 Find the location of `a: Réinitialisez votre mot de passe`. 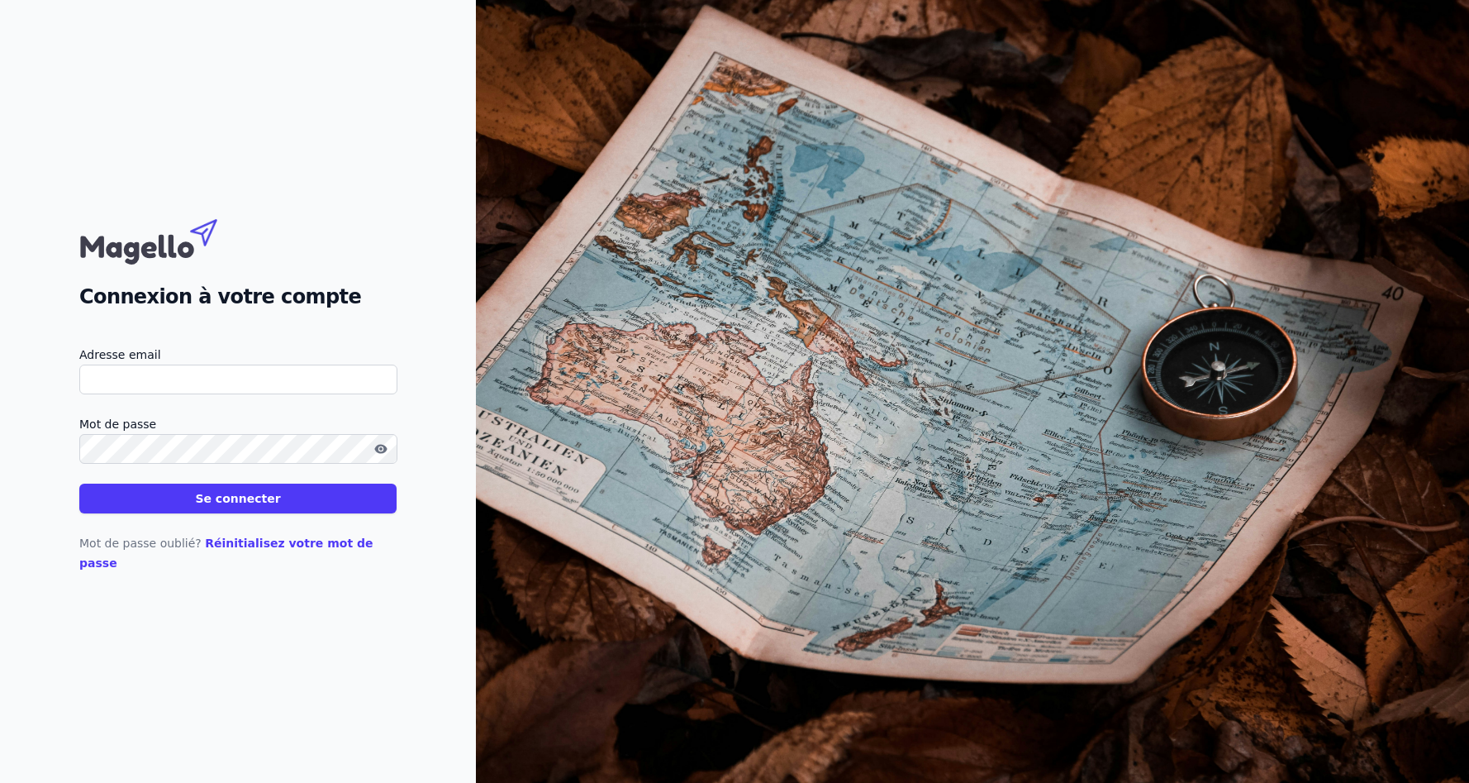

a: Réinitialisez votre mot de passe is located at coordinates (226, 553).